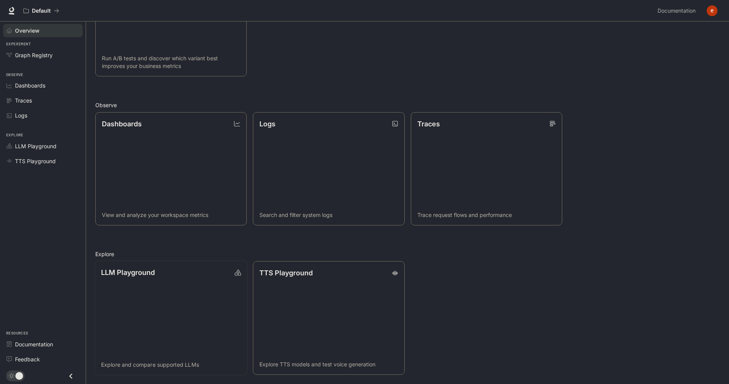 The height and width of the screenshot is (384, 729). What do you see at coordinates (329, 169) in the screenshot?
I see `a: LogsSearch and filter system logs` at bounding box center [329, 169].